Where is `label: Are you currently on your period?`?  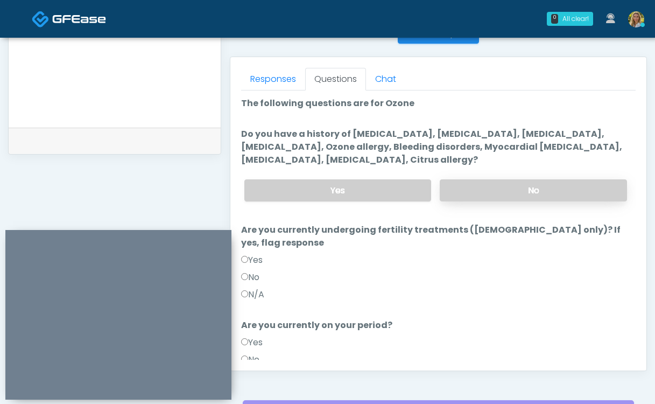
label: Are you currently on your period? is located at coordinates (316, 325).